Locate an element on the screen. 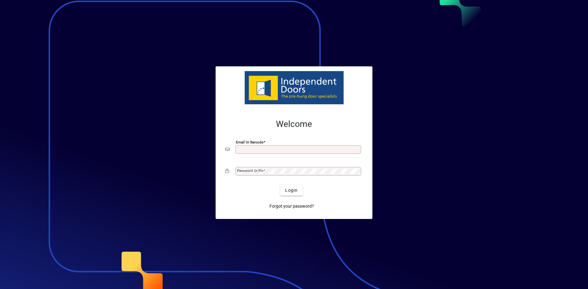  span: Forgot your password? is located at coordinates (292, 206).